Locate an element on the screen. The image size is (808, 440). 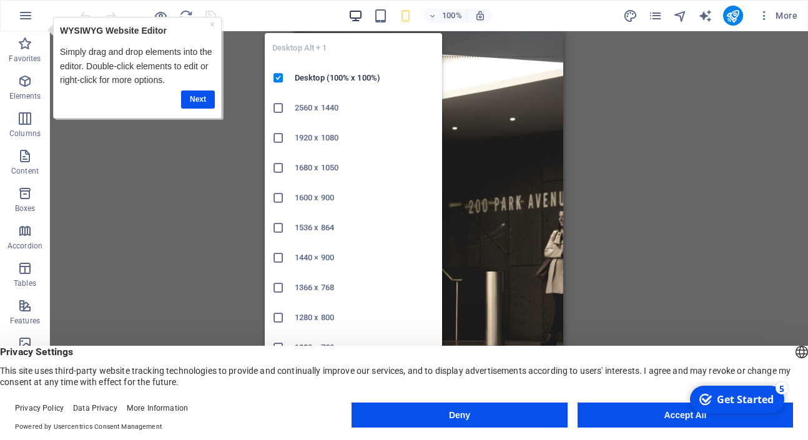
i: Design (Ctrl+Alt+Y) is located at coordinates (630, 16).